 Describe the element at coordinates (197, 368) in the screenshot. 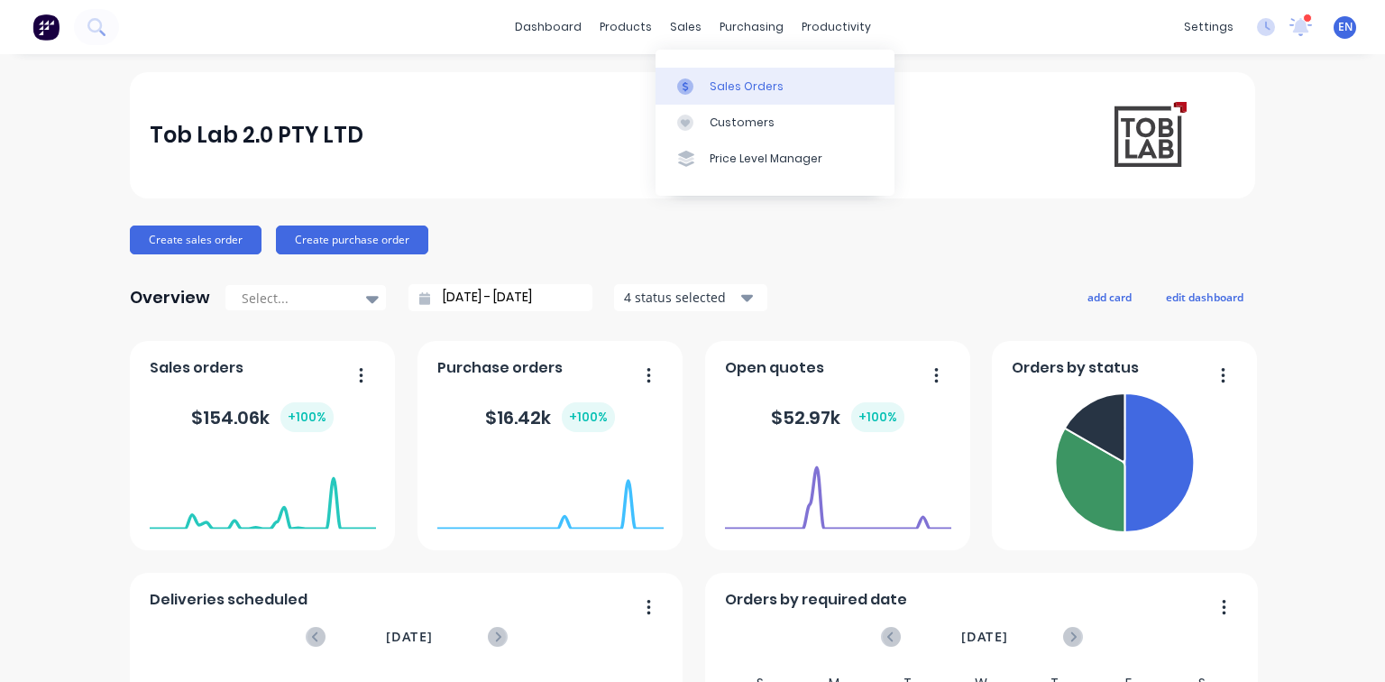

I see `span: Sales orders` at that location.